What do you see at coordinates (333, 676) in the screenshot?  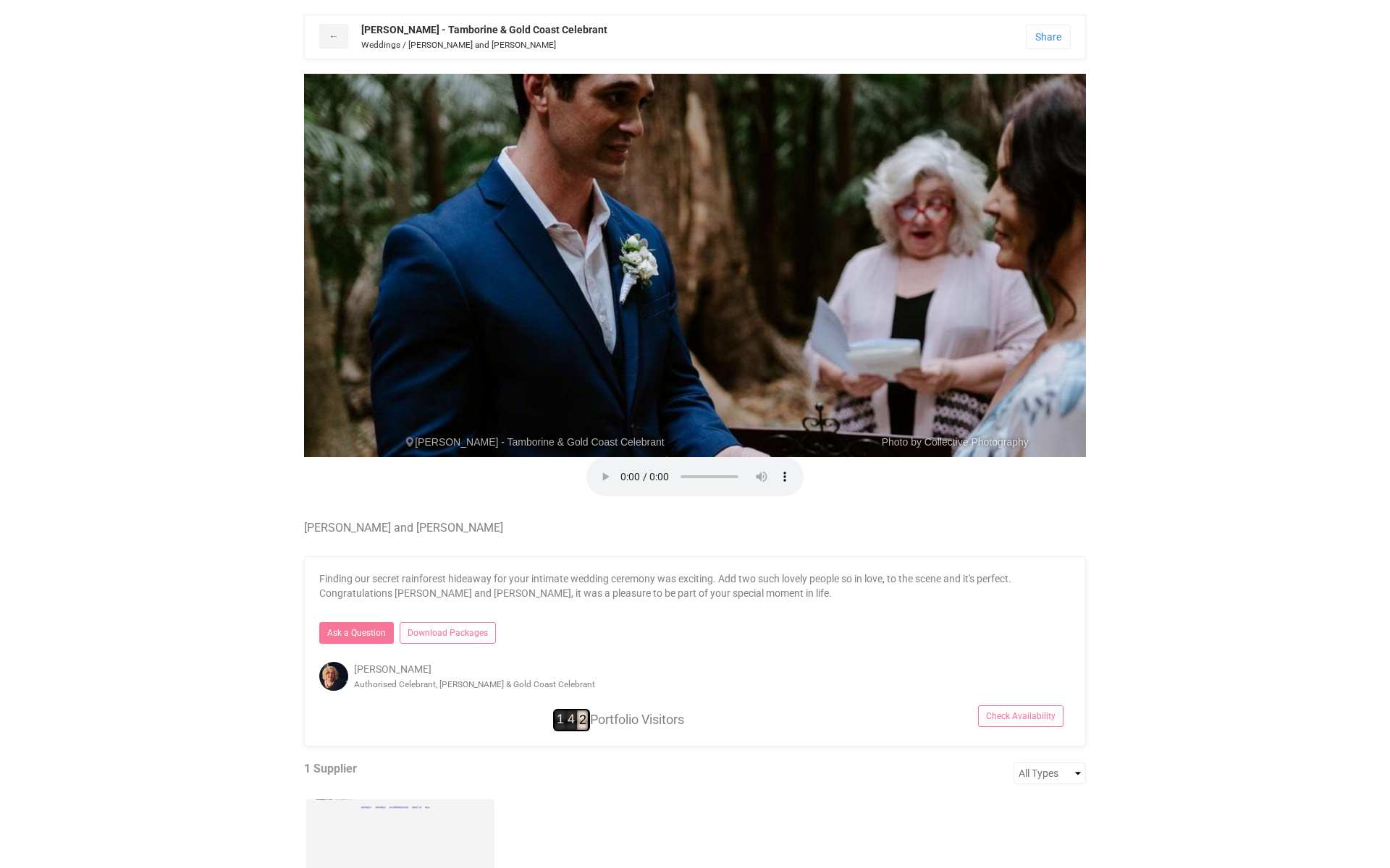 I see `img: data` at bounding box center [333, 676].